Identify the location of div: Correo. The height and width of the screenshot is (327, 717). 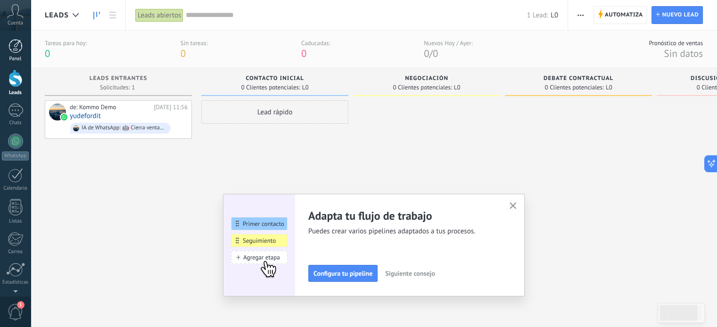
(16, 252).